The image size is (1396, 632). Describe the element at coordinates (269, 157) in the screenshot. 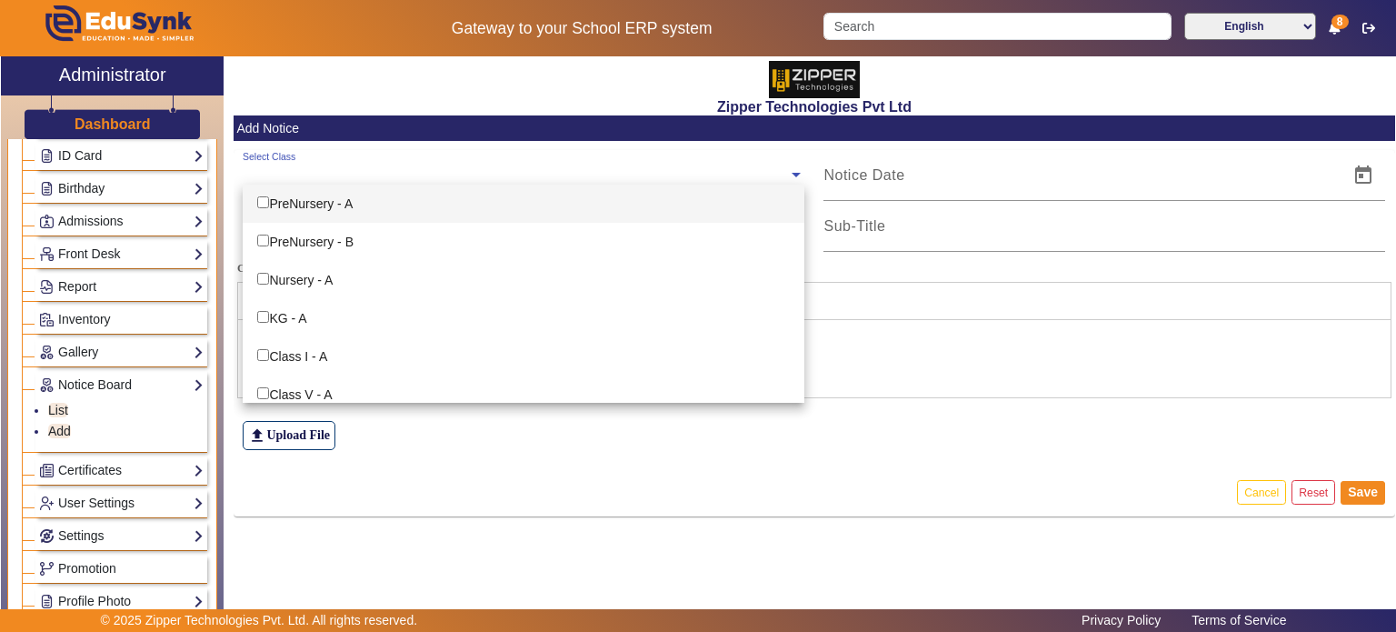

I see `div: Select Class` at that location.